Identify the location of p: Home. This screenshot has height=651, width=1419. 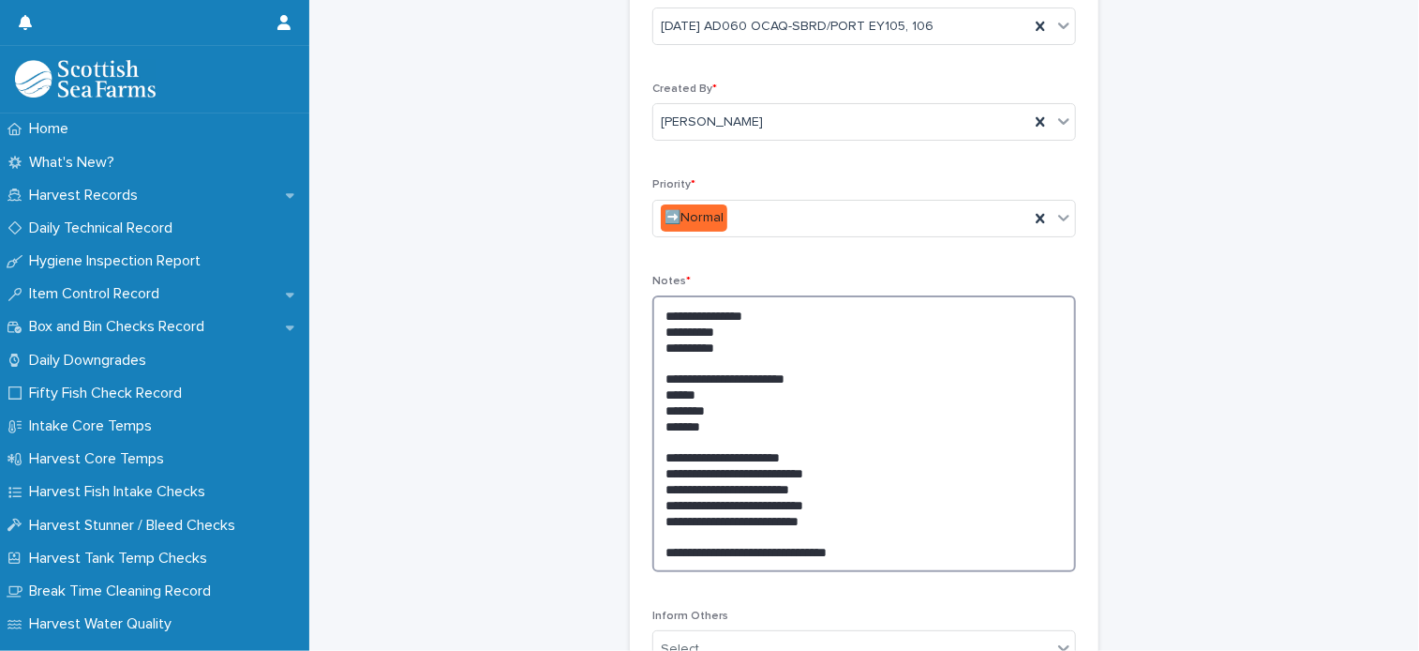
(52, 128).